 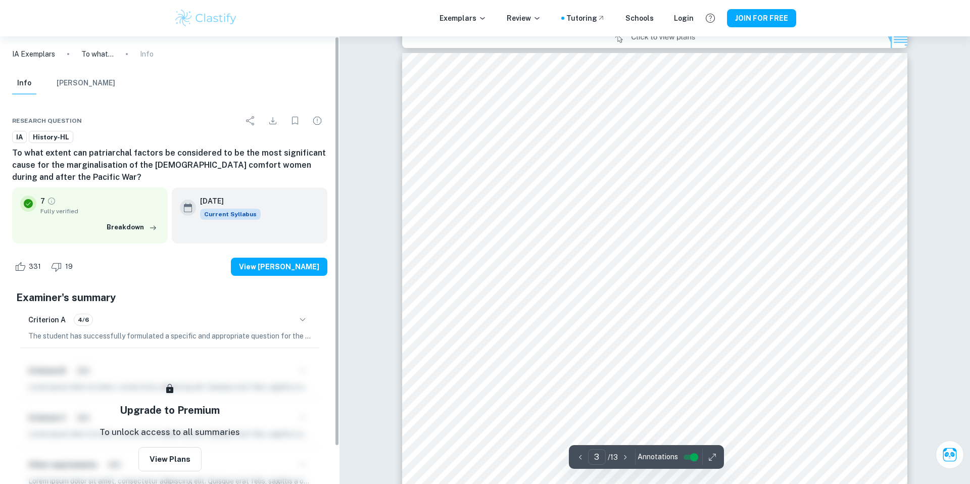 What do you see at coordinates (170, 433) in the screenshot?
I see `p: To unlock access to all summaries` at bounding box center [170, 433].